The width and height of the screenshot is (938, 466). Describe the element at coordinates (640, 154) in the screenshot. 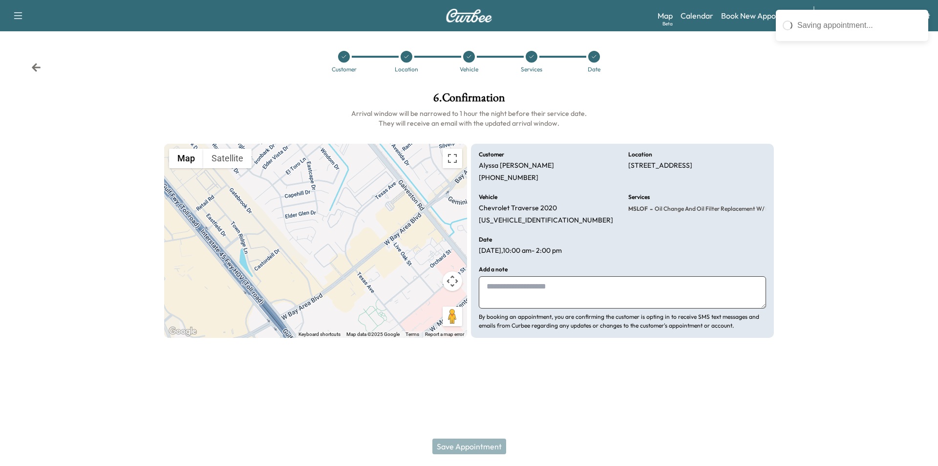

I see `h6: Location` at that location.